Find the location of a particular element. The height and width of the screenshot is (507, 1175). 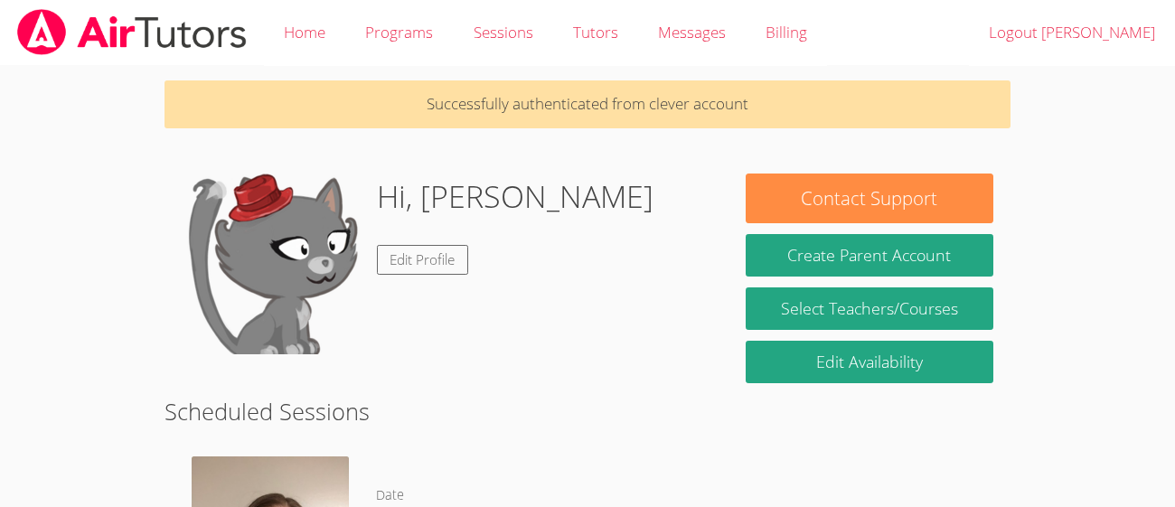

img: airtutors_banner-c4298cdbf04f3fff15de1276eac7730deb9818008684d7c2e4769d2f7ddbe033.png is located at coordinates (132, 32).